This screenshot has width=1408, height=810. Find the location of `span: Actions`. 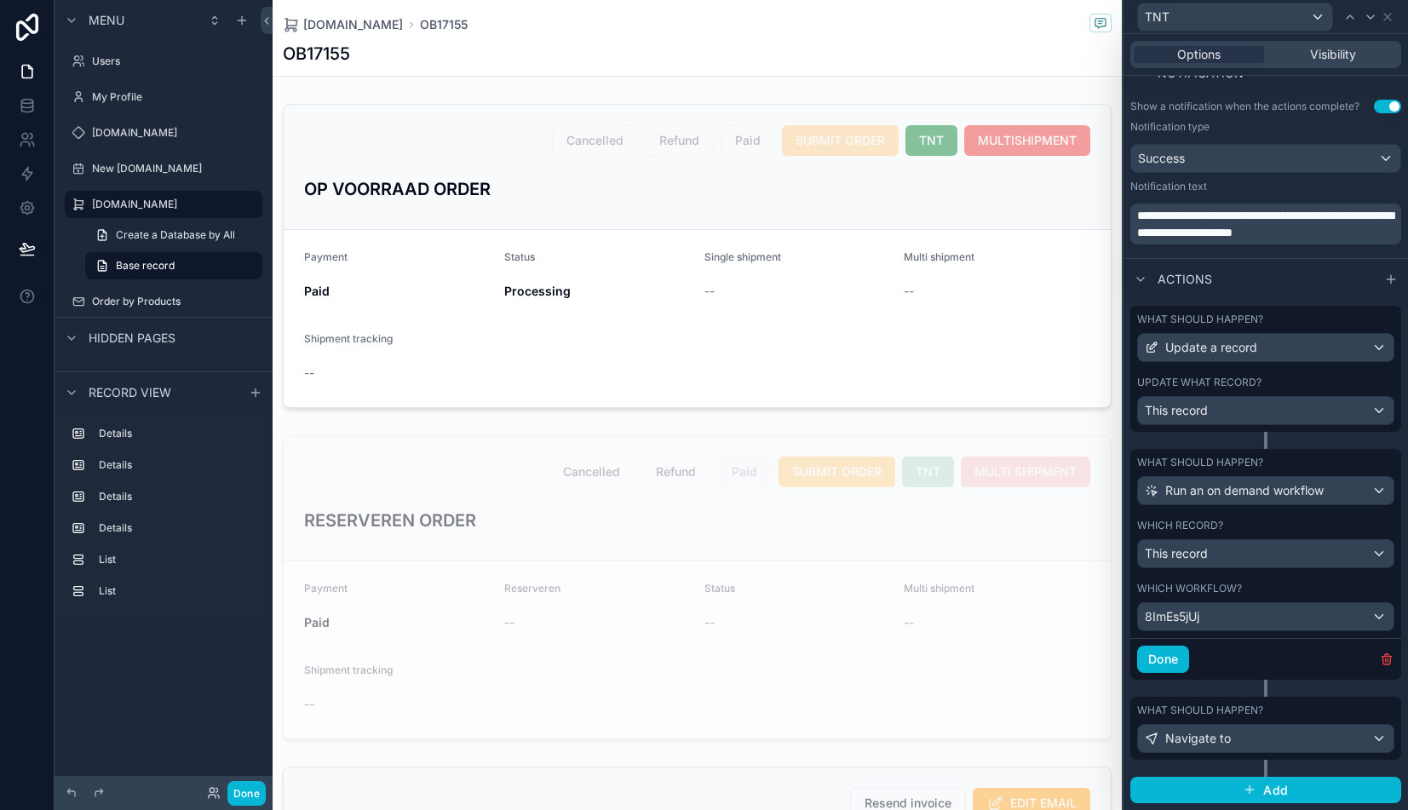

span: Actions is located at coordinates (1185, 279).